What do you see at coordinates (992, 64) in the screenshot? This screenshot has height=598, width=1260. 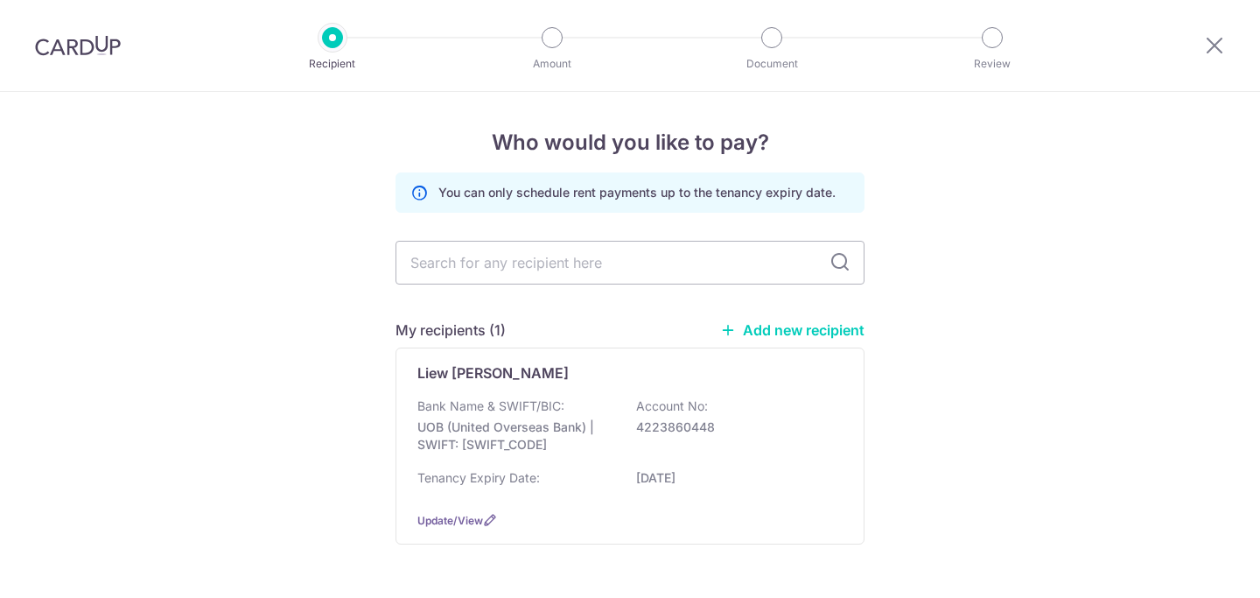 I see `p: Review` at bounding box center [992, 64].